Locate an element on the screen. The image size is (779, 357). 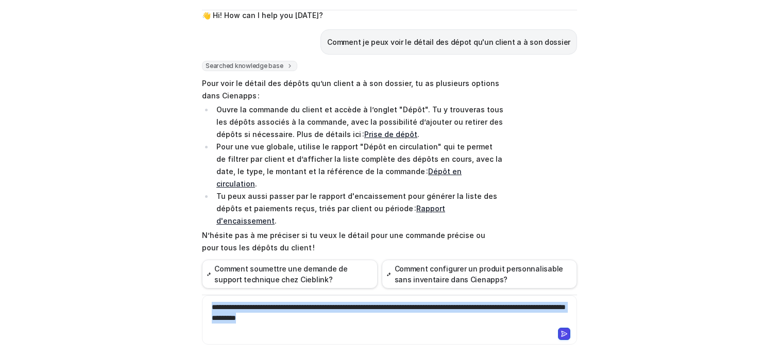
span: Searched knowledge base is located at coordinates (249, 66).